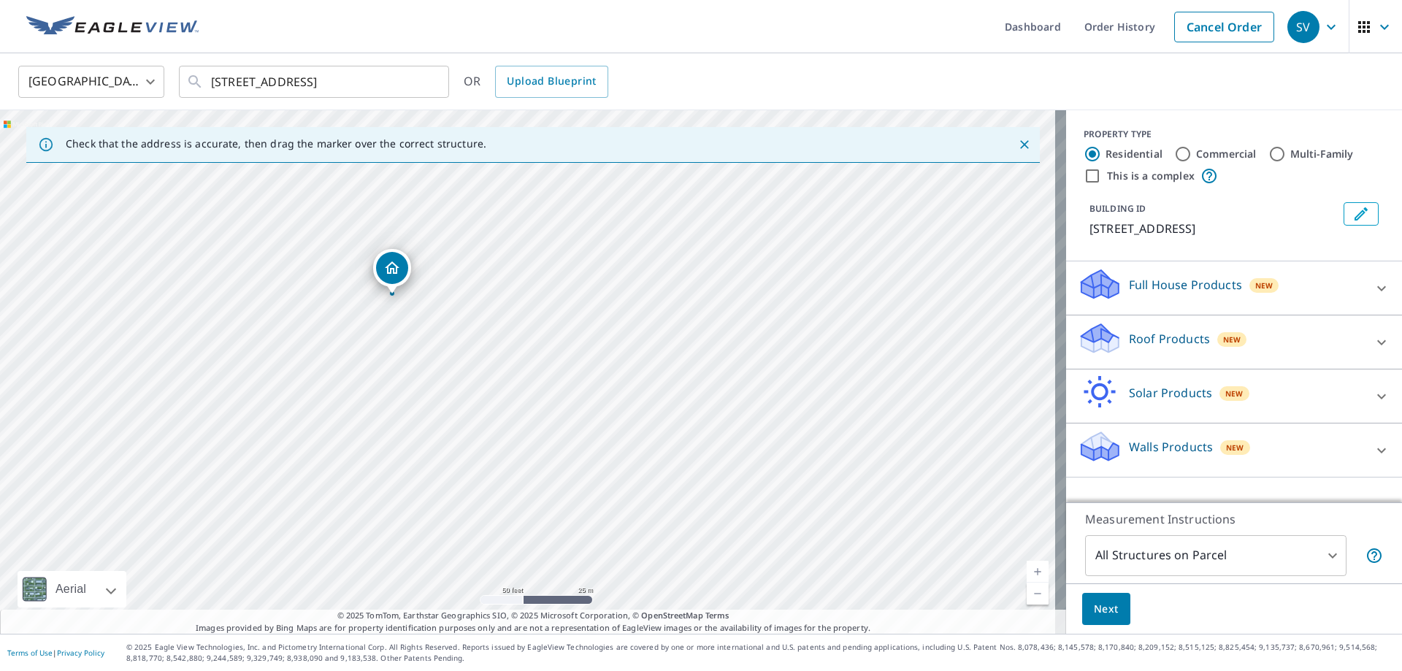 This screenshot has height=671, width=1402. I want to click on div: Walls ProductsNew, so click(1234, 450).